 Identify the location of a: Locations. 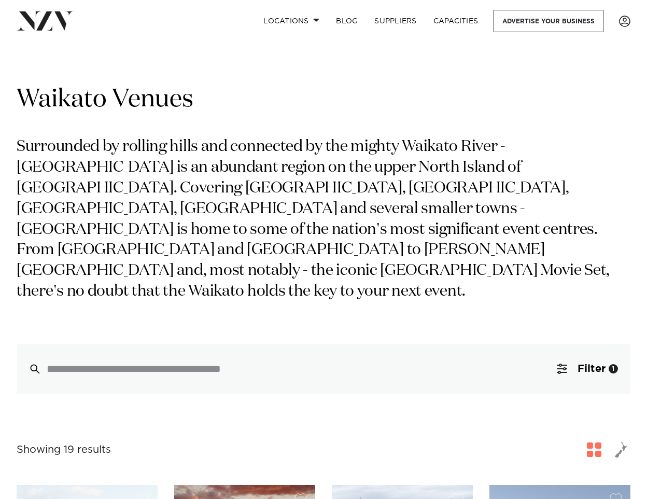
(291, 21).